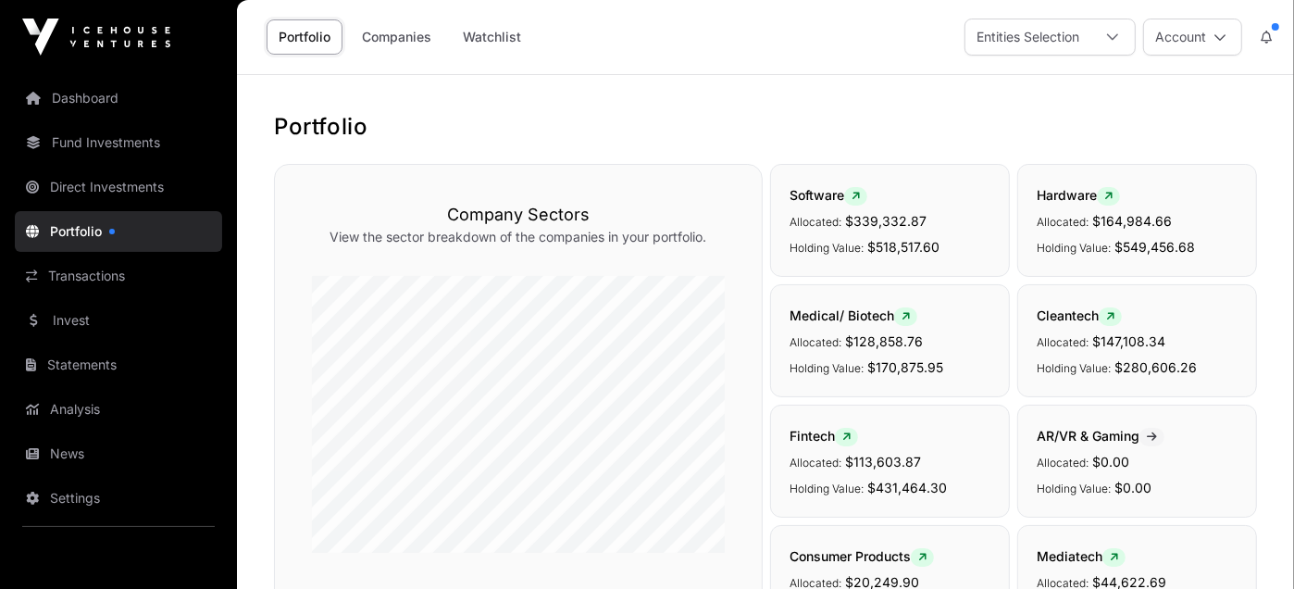  What do you see at coordinates (884, 341) in the screenshot?
I see `span: $128,858.76` at bounding box center [884, 341].